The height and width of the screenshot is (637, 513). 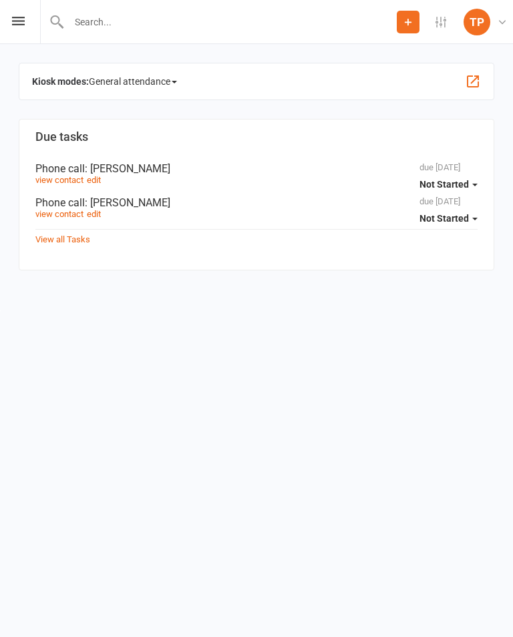 What do you see at coordinates (133, 81) in the screenshot?
I see `span: General attendance` at bounding box center [133, 81].